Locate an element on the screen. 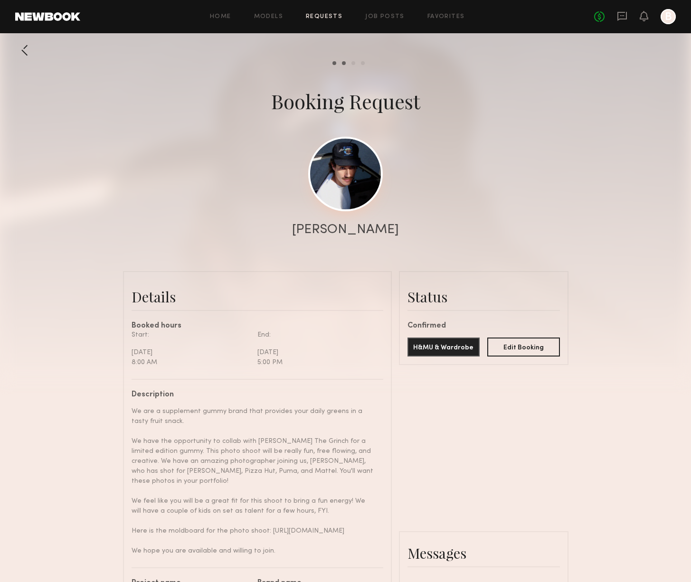 This screenshot has height=582, width=691. div: End: is located at coordinates (317, 335).